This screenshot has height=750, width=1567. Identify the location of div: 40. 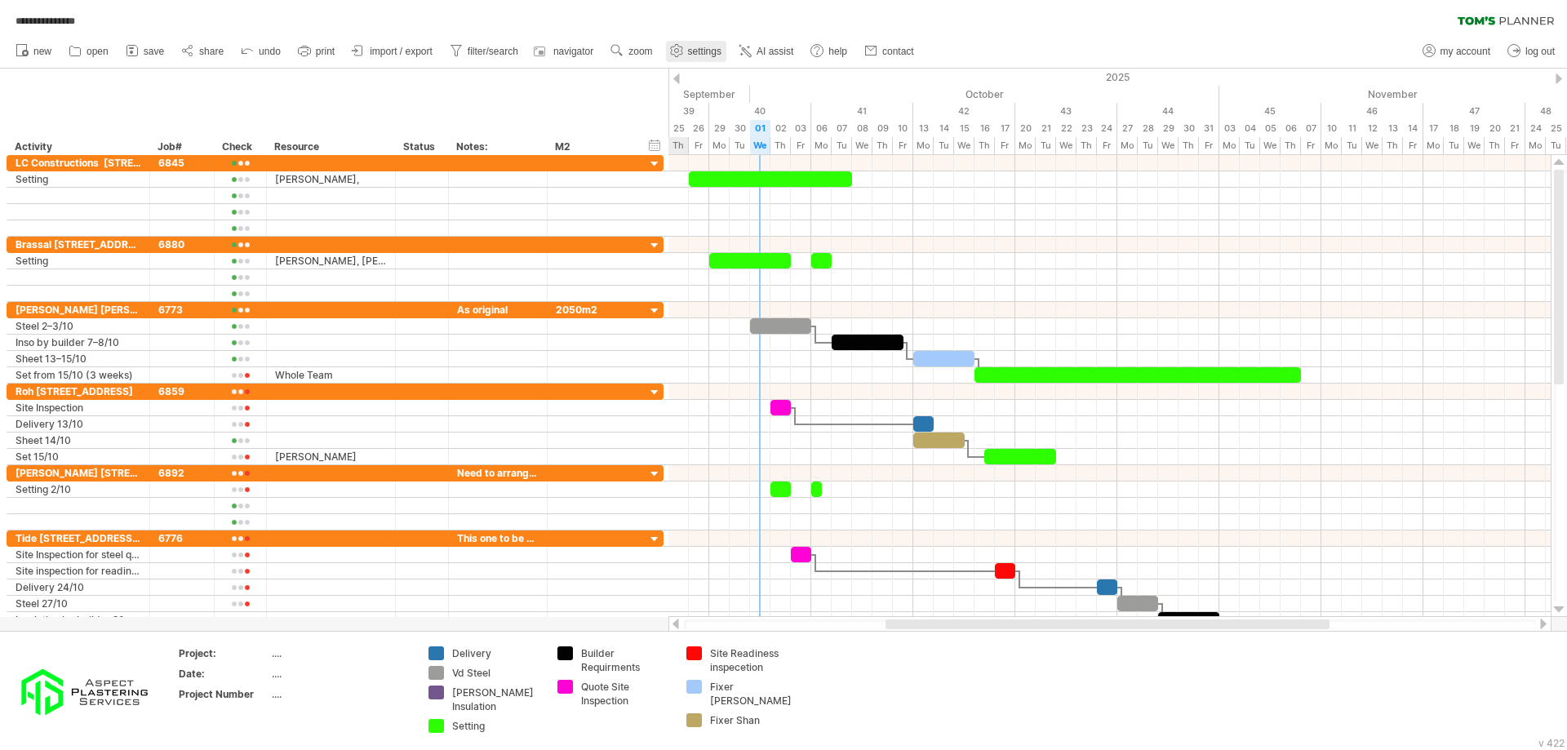
(760, 111).